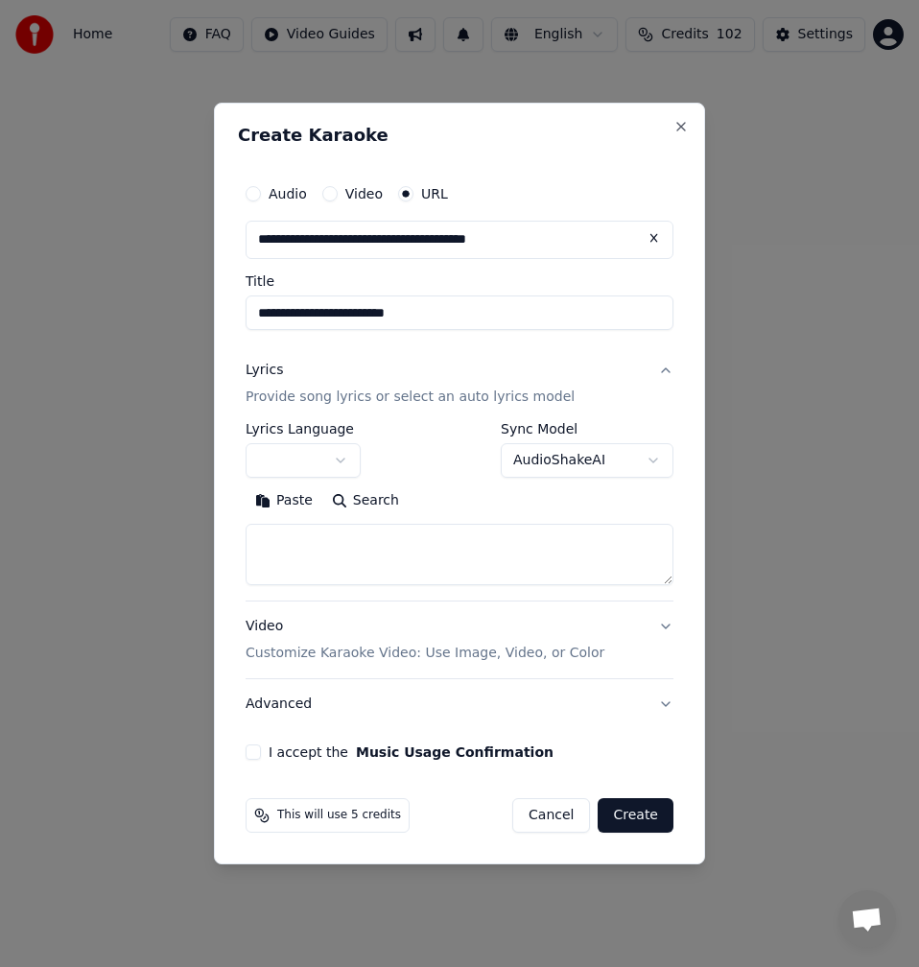  Describe the element at coordinates (364, 194) in the screenshot. I see `label: Video` at that location.